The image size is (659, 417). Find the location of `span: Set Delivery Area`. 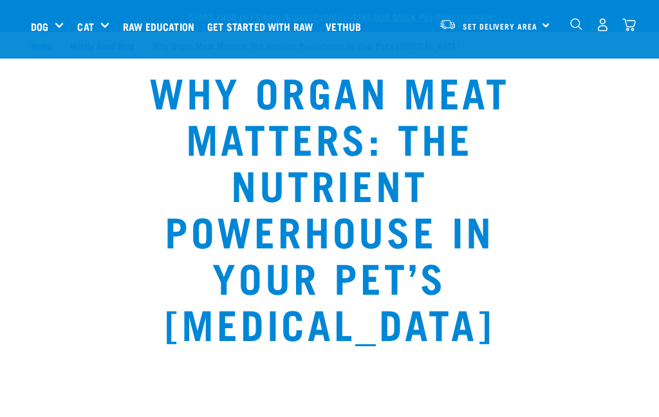

span: Set Delivery Area is located at coordinates (500, 26).